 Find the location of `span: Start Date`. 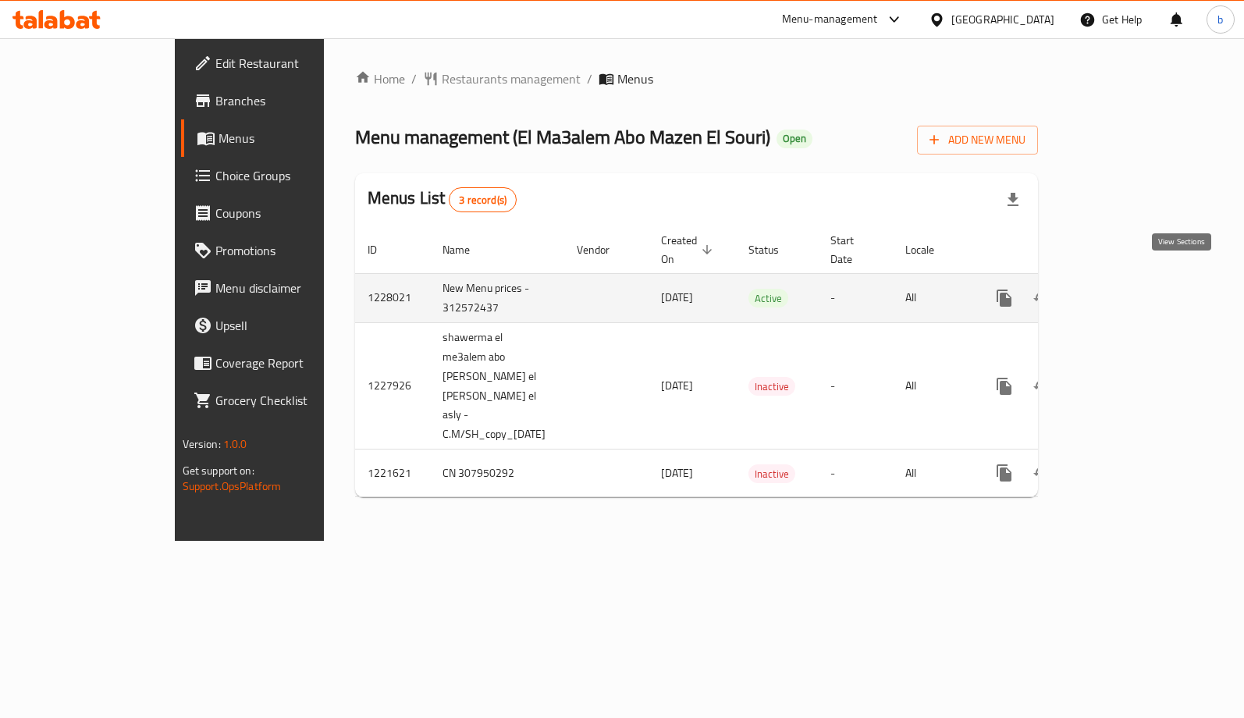

span: Start Date is located at coordinates (852, 250).